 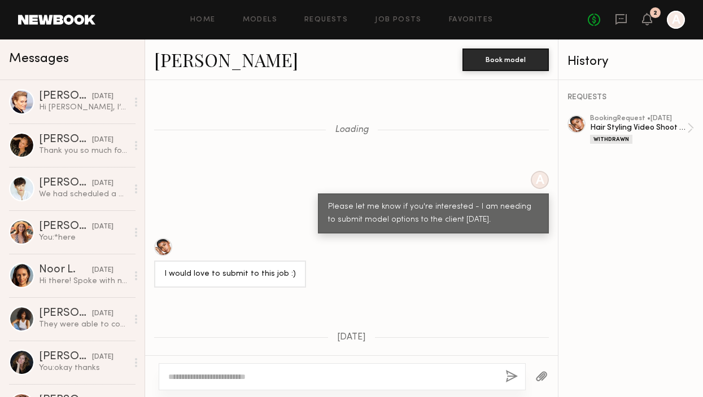 What do you see at coordinates (655, 13) in the screenshot?
I see `div: 2` at bounding box center [655, 13].